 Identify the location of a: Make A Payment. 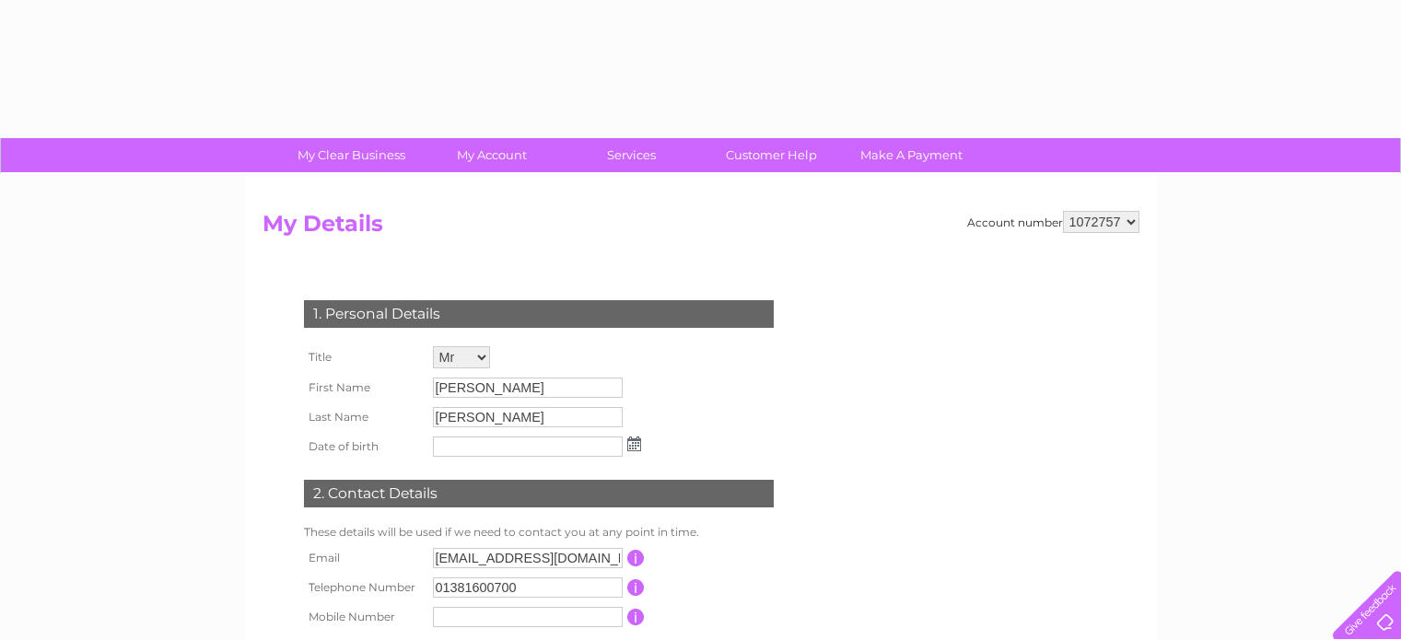
(911, 155).